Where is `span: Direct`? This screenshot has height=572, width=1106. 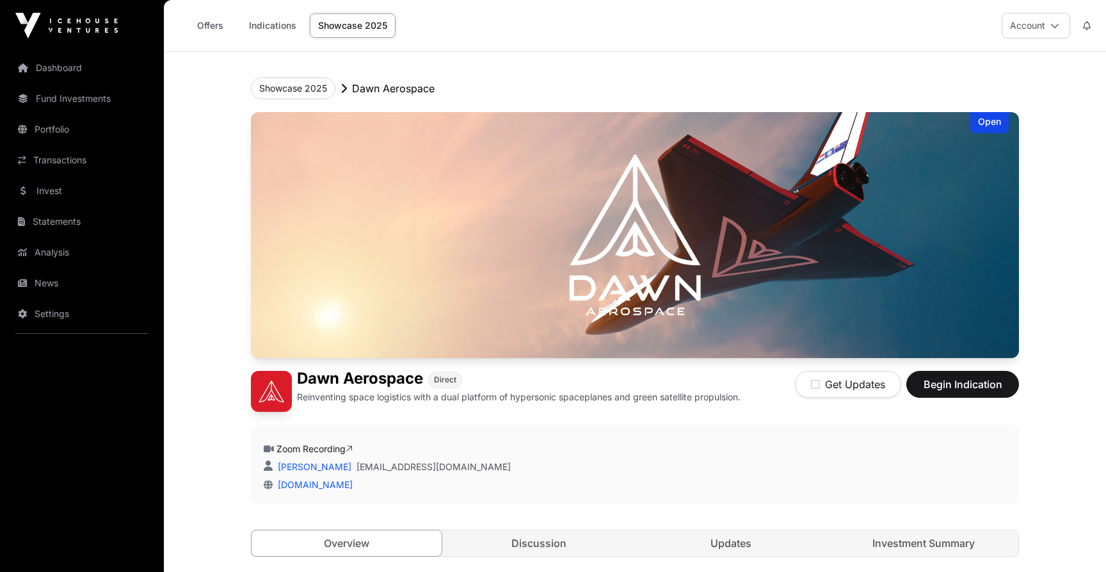
span: Direct is located at coordinates (445, 380).